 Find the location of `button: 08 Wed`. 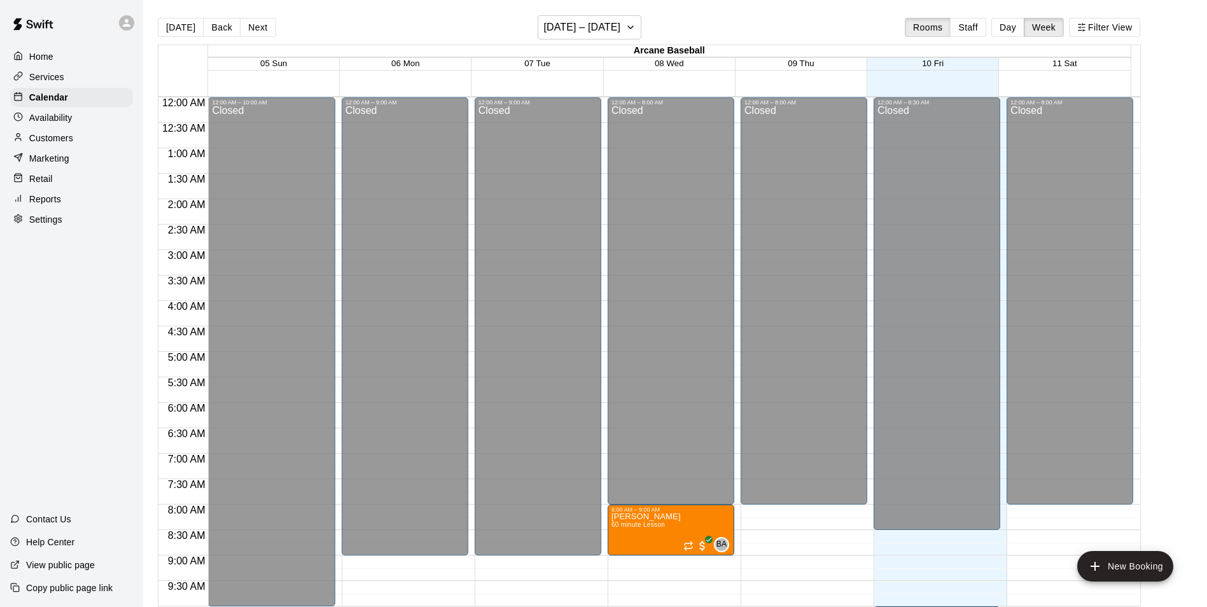

button: 08 Wed is located at coordinates (669, 63).